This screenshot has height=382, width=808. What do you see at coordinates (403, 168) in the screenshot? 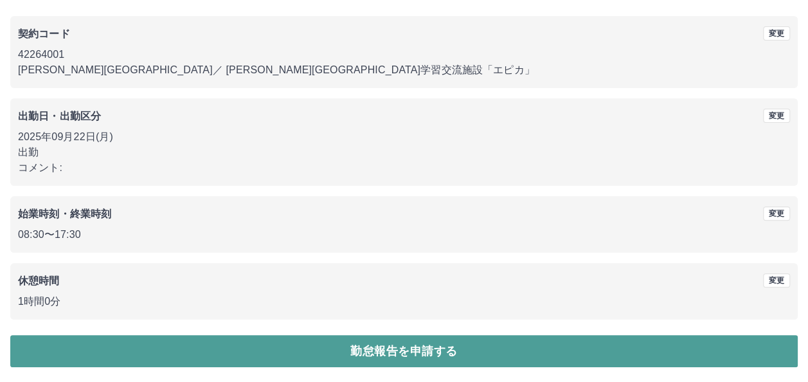
I see `p: コメント:` at bounding box center [403, 168].